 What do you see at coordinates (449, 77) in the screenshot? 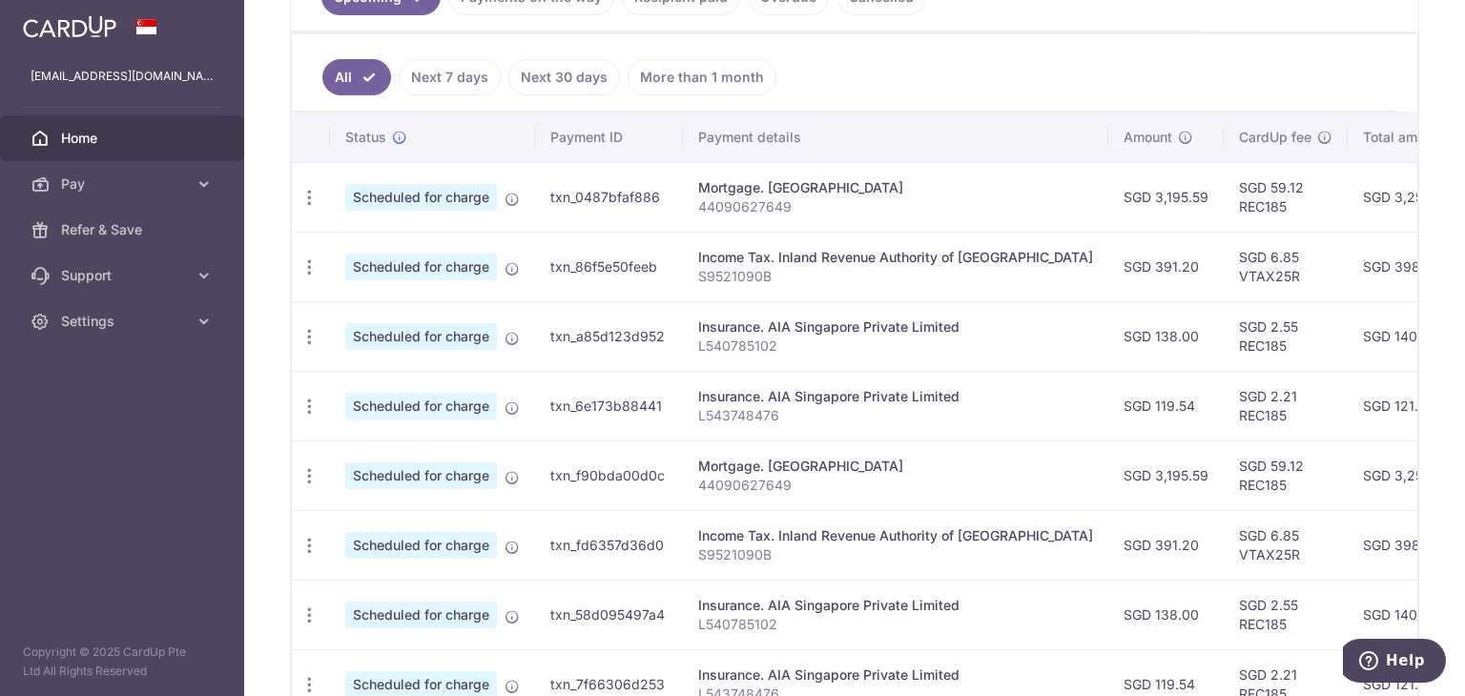
I see `a: Next 7 days` at bounding box center [449, 77].